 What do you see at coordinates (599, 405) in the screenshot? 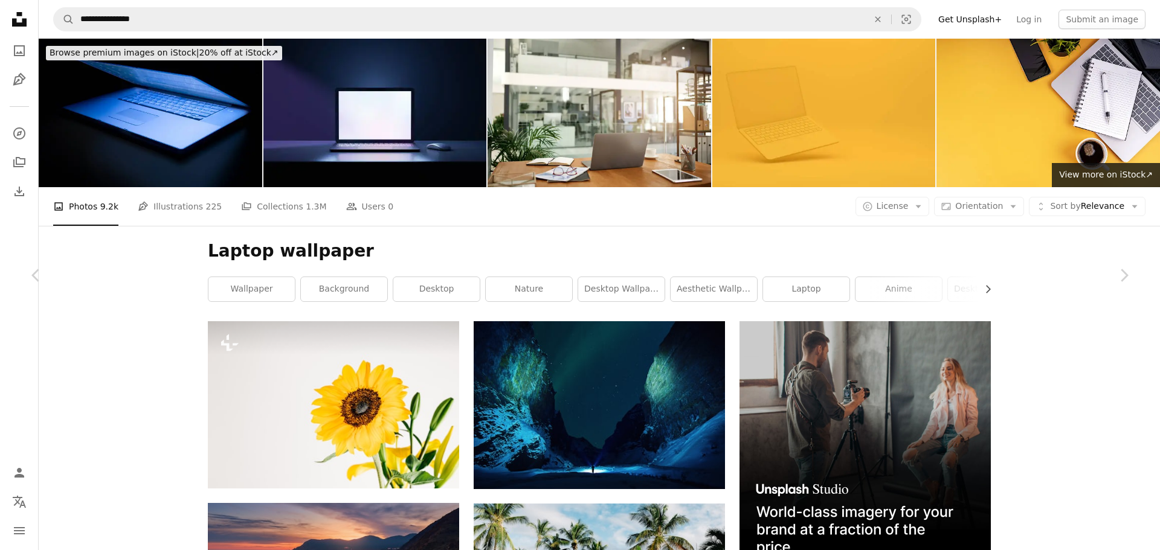
I see `img: northern lights` at bounding box center [599, 405].